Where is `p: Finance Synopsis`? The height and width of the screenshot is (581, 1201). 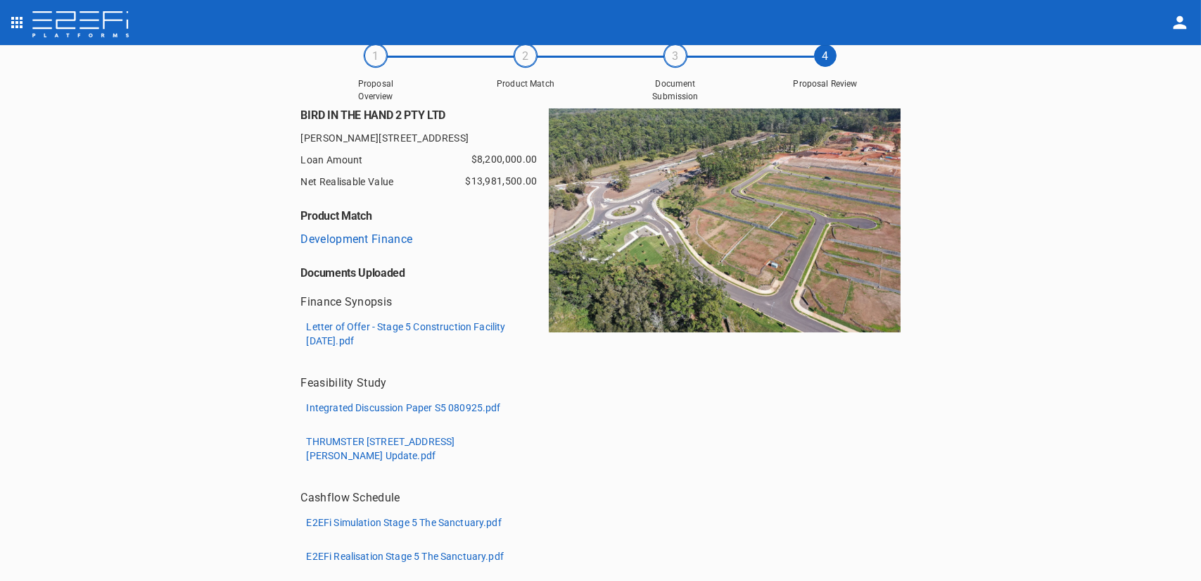 p: Finance Synopsis is located at coordinates (347, 301).